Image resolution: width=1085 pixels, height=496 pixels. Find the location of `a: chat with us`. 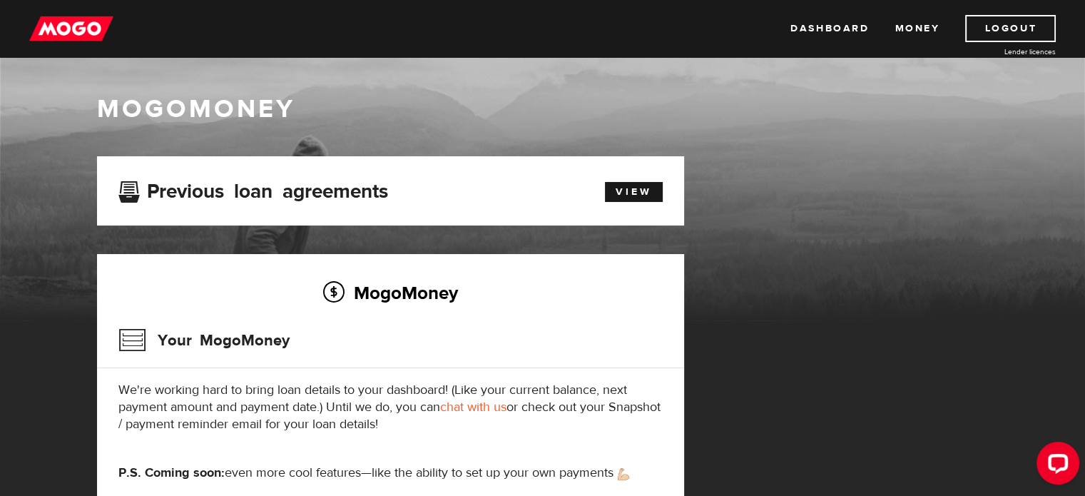

a: chat with us is located at coordinates (473, 407).